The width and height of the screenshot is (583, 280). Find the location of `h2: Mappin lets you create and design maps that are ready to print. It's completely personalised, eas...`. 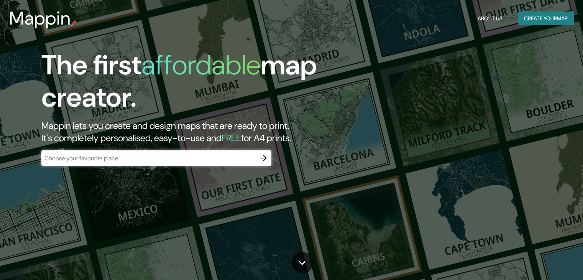

h2: Mappin lets you create and design maps that are ready to print. It's completely personalised, eas... is located at coordinates (187, 132).